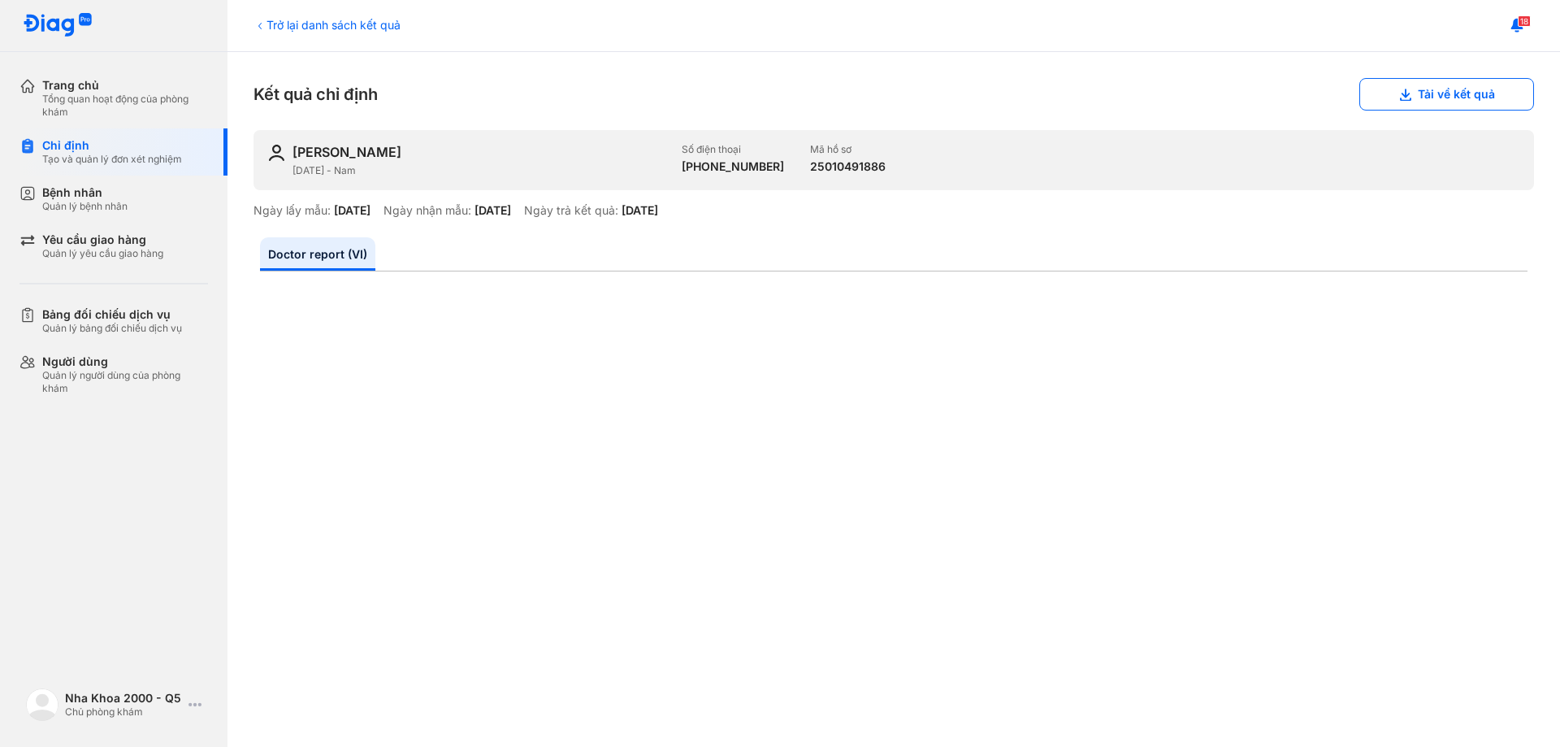 This screenshot has height=747, width=1560. Describe the element at coordinates (124, 698) in the screenshot. I see `div: Nha Khoa 2000 - Q5` at that location.